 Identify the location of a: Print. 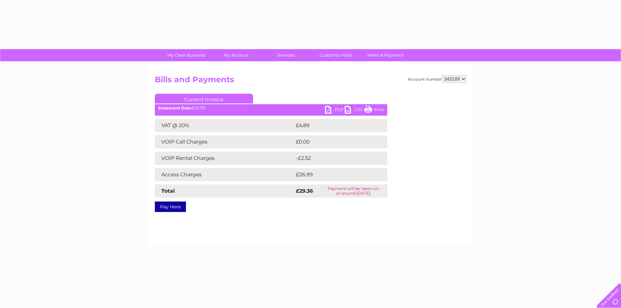
(374, 110).